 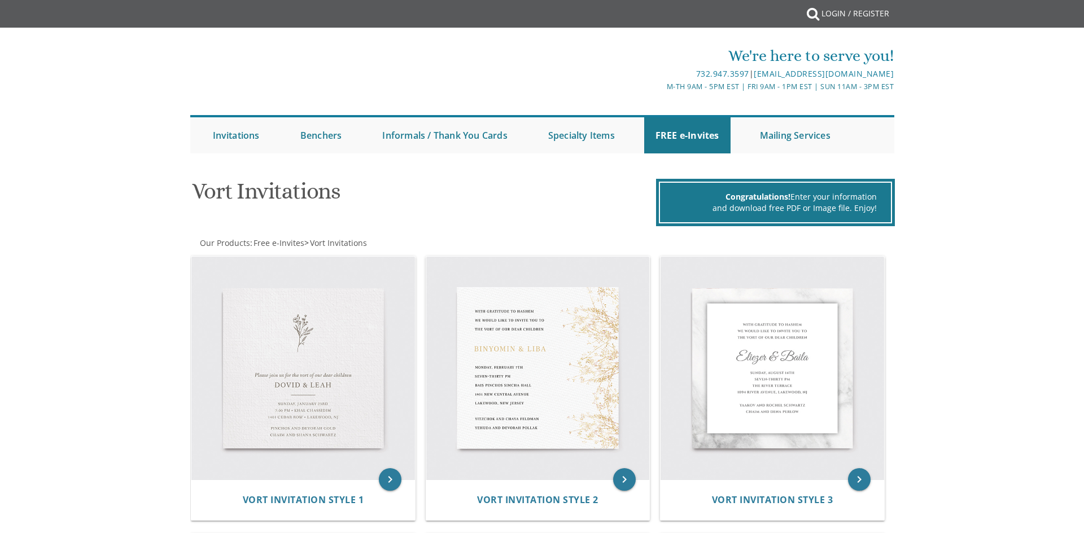 I want to click on div: and download free PDF or Image file. Enjoy!, so click(x=775, y=208).